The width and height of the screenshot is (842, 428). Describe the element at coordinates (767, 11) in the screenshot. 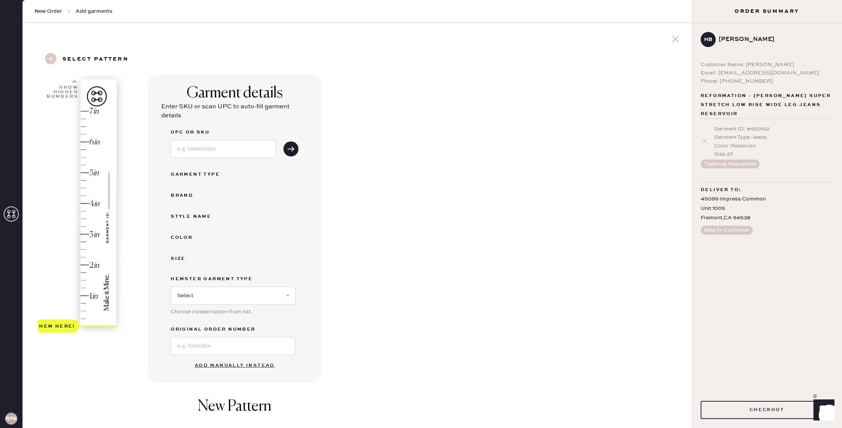

I see `h3: Order Summary` at that location.